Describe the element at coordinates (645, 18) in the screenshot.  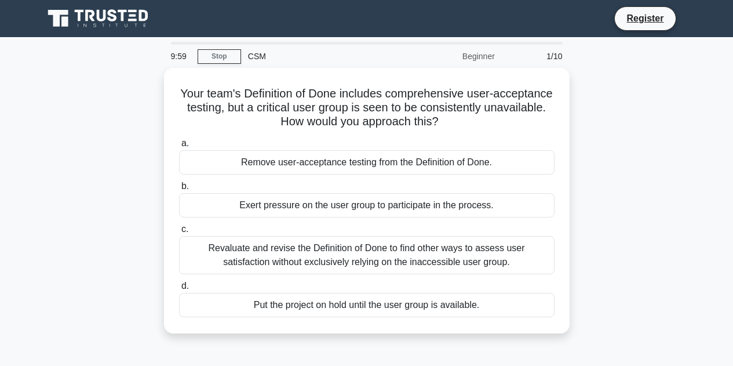
I see `a: Register` at that location.